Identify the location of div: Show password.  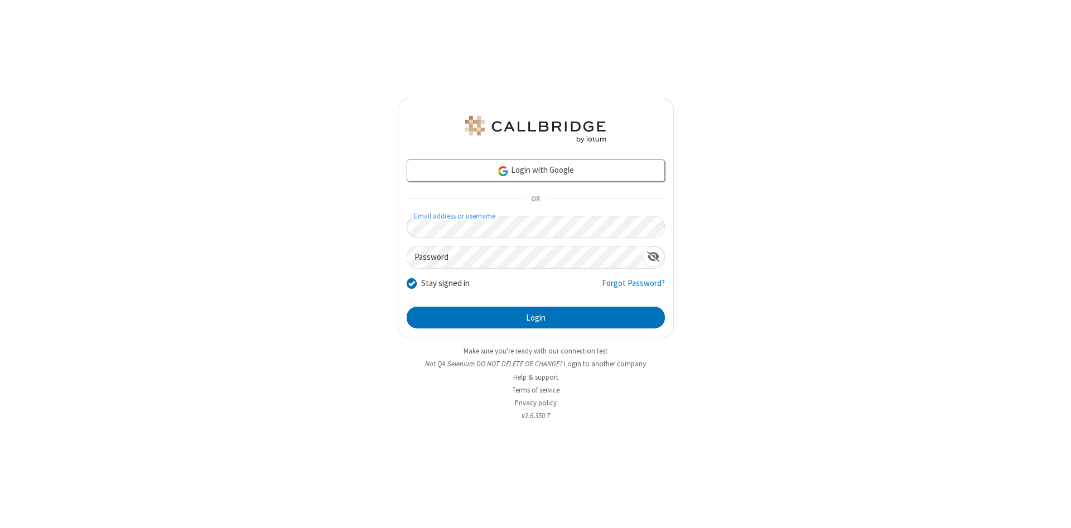
(653, 257).